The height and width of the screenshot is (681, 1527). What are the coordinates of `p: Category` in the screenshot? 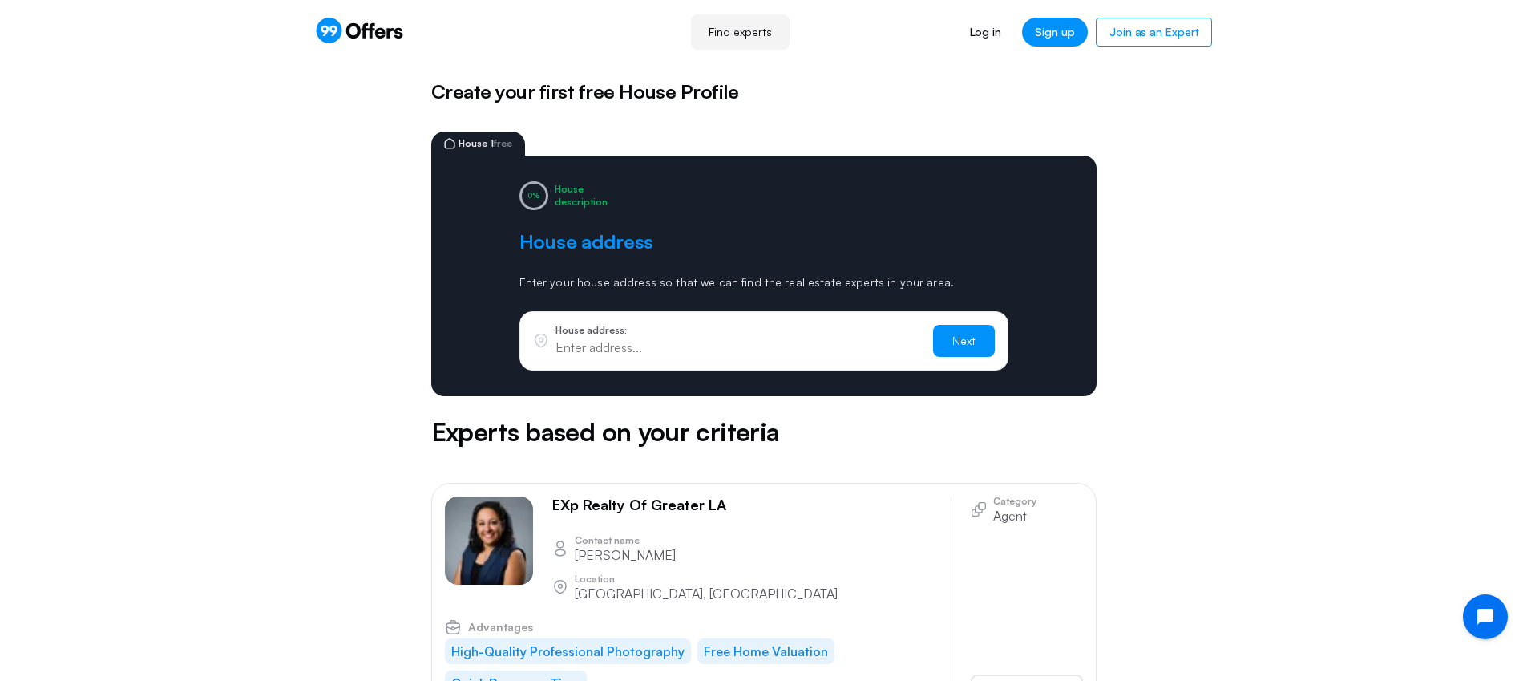 It's located at (1015, 501).